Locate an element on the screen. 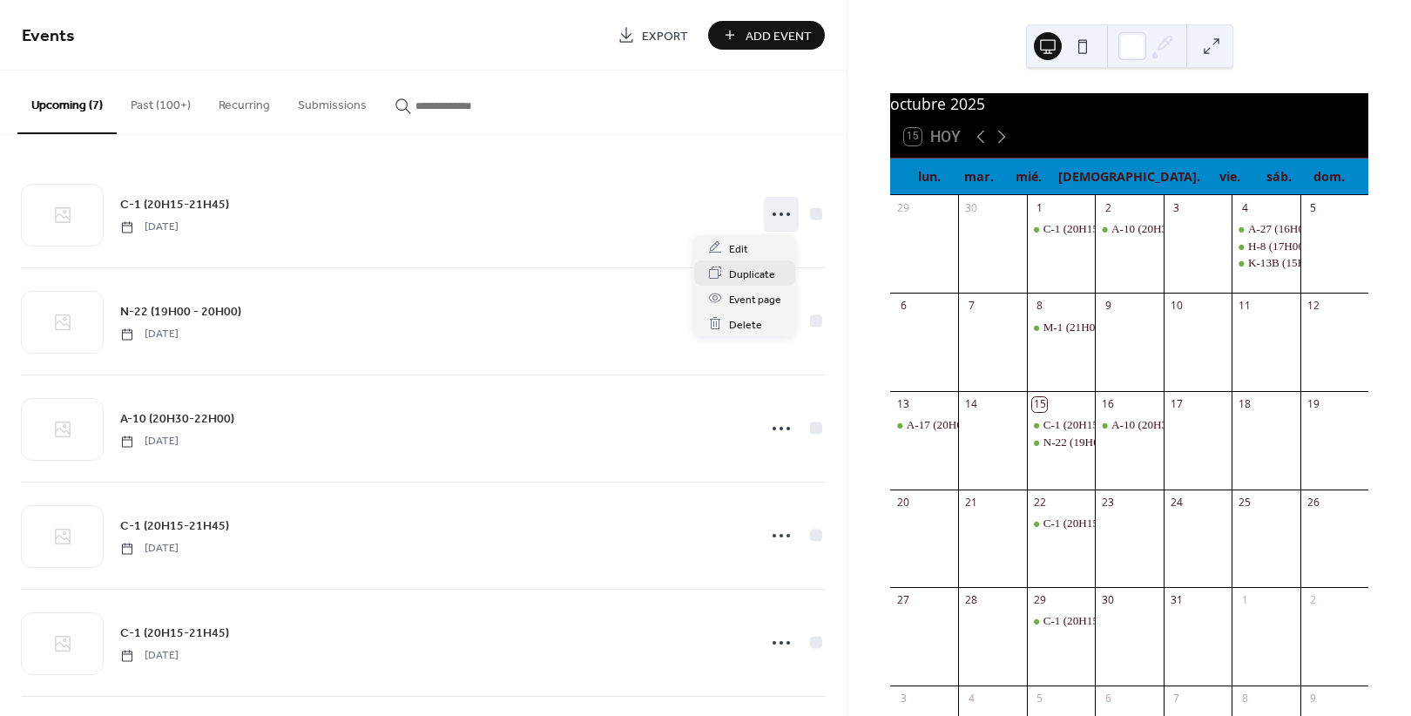  button: Upcoming (7) is located at coordinates (67, 102).